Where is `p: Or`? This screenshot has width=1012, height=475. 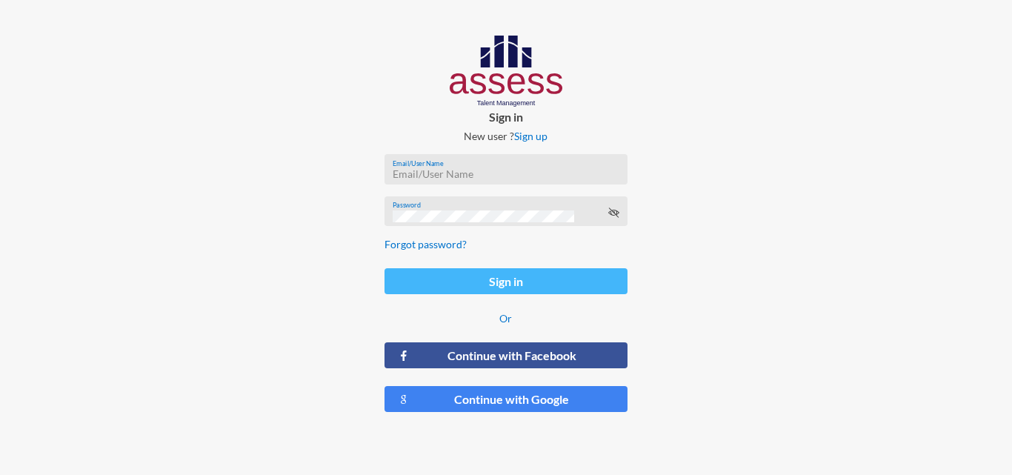
p: Or is located at coordinates (505, 318).